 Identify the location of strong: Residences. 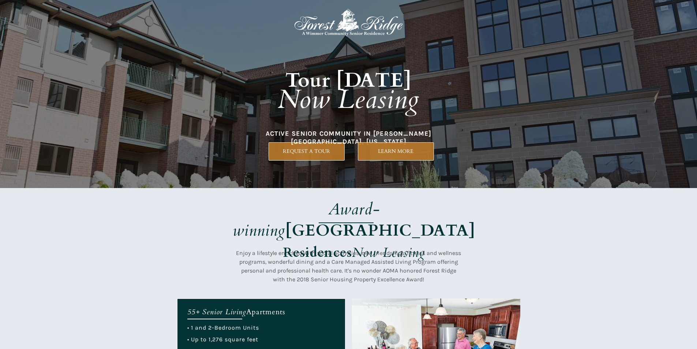
(318, 253).